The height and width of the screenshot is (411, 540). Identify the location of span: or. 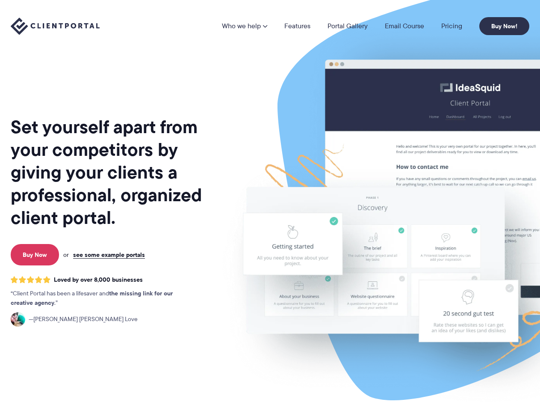
(66, 254).